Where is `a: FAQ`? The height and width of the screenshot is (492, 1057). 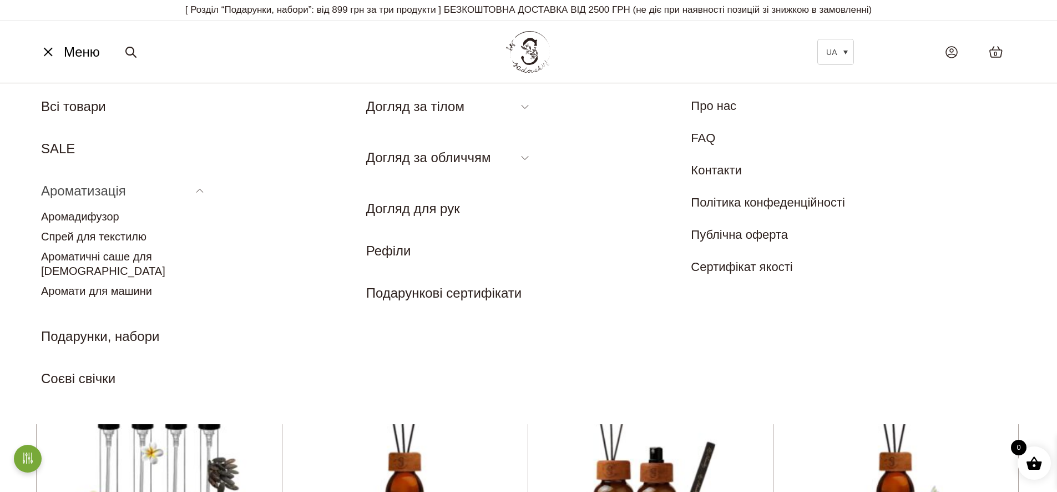
a: FAQ is located at coordinates (703, 138).